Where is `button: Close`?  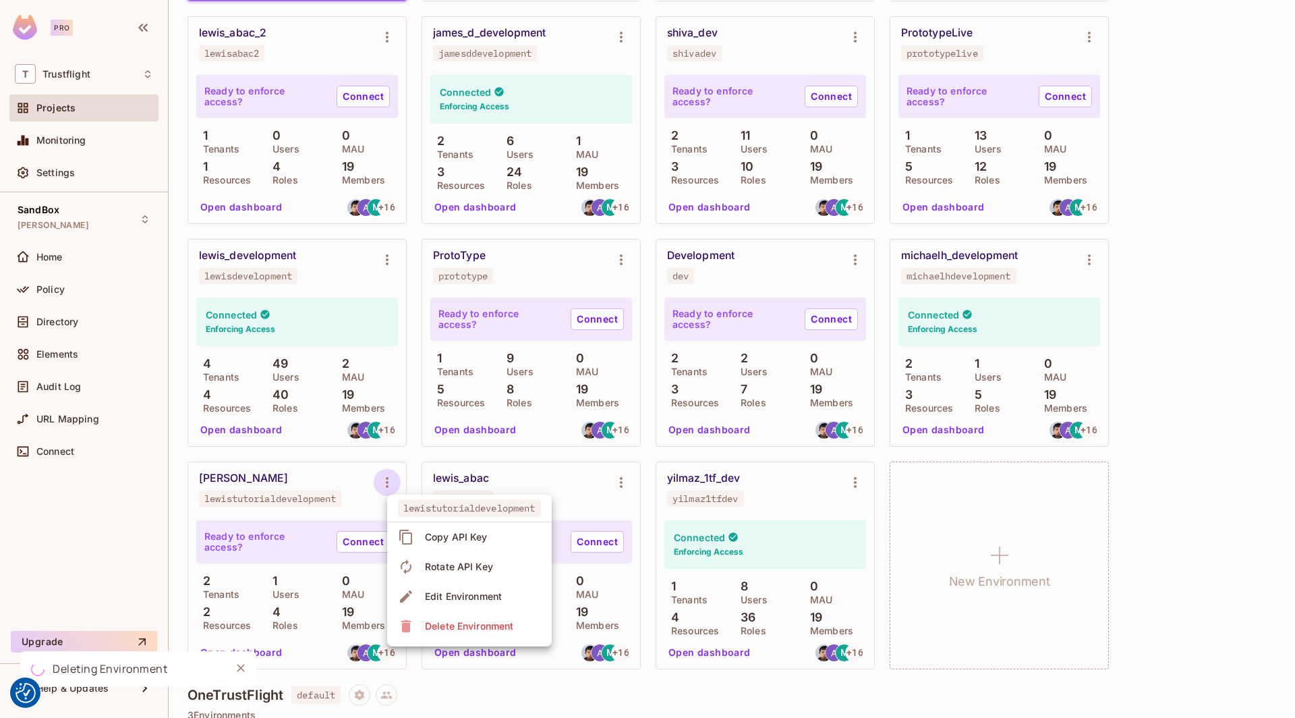
button: Close is located at coordinates (241, 668).